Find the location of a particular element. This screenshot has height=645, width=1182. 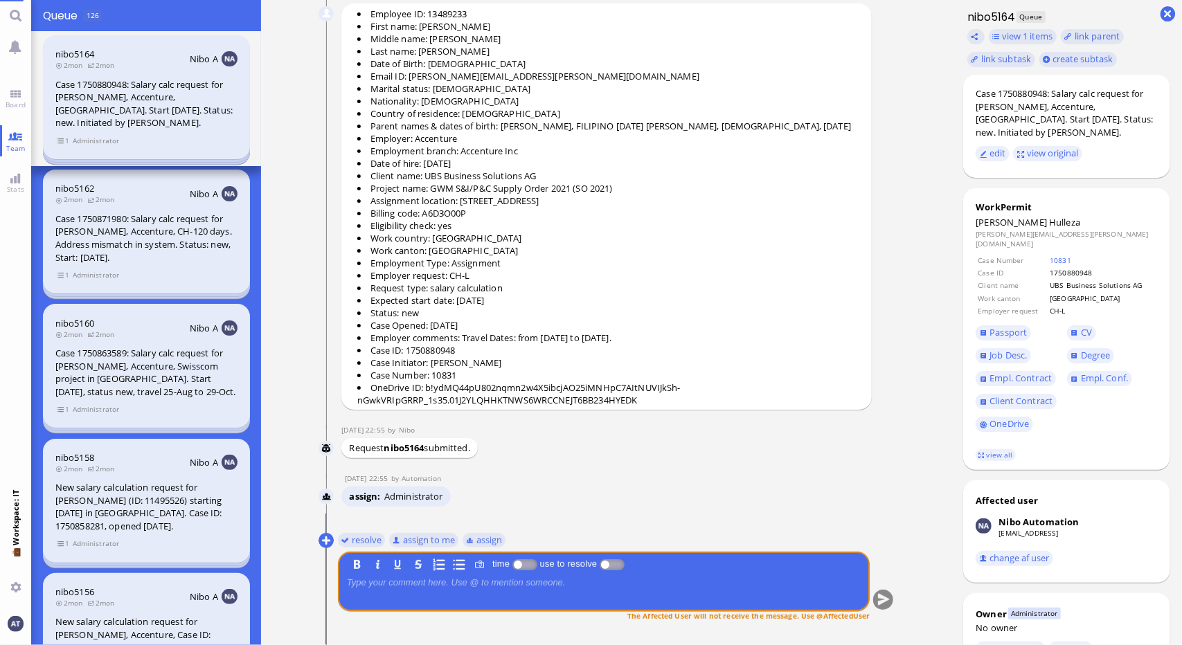

div: Nibo Automation is located at coordinates (1039, 522).